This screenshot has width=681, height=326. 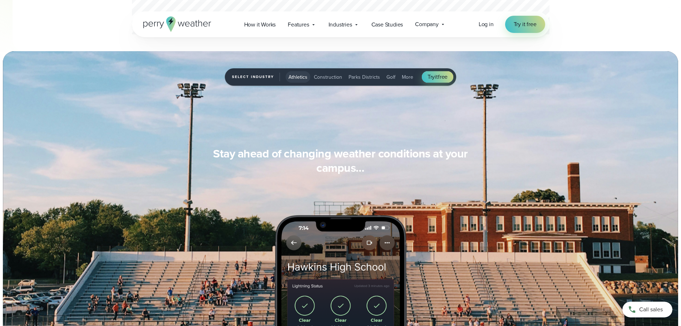 I want to click on span: Try it free, so click(x=525, y=24).